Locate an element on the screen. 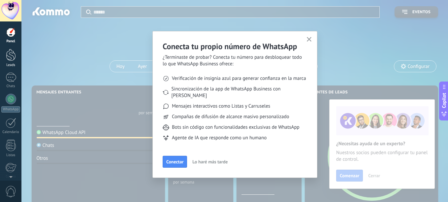 The height and width of the screenshot is (202, 448). span: Copilot is located at coordinates (444, 101).